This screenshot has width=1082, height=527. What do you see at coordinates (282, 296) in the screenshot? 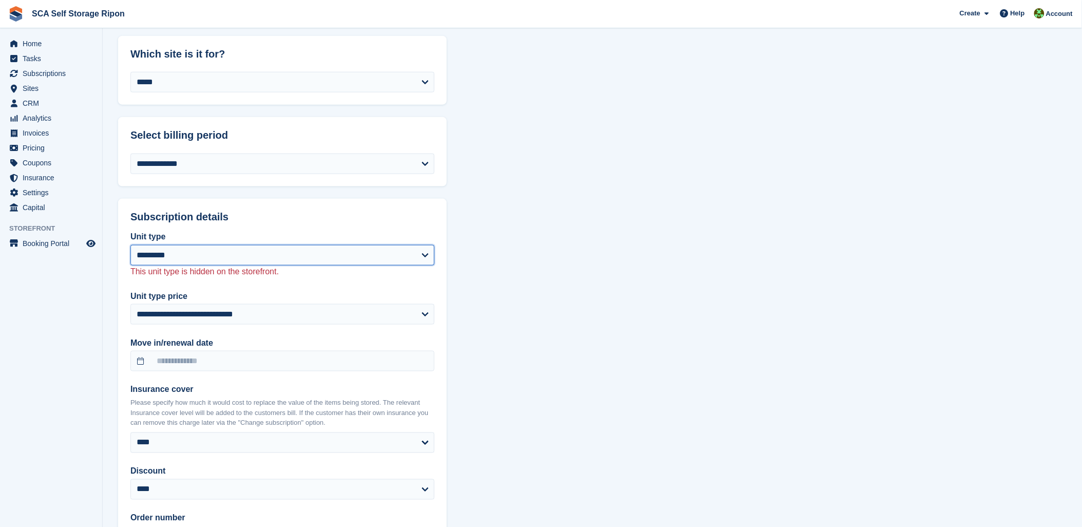
I see `label: Unit type price` at bounding box center [282, 296].